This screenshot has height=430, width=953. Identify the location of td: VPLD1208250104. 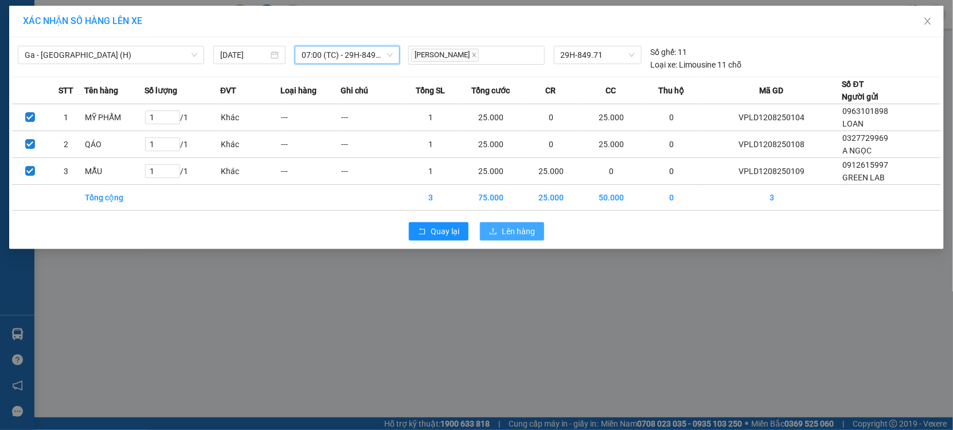
(772, 118).